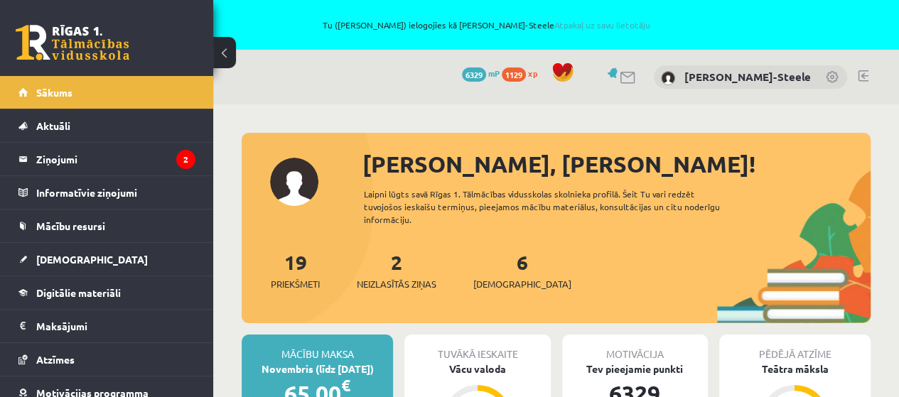  Describe the element at coordinates (514, 75) in the screenshot. I see `span: 1129` at that location.